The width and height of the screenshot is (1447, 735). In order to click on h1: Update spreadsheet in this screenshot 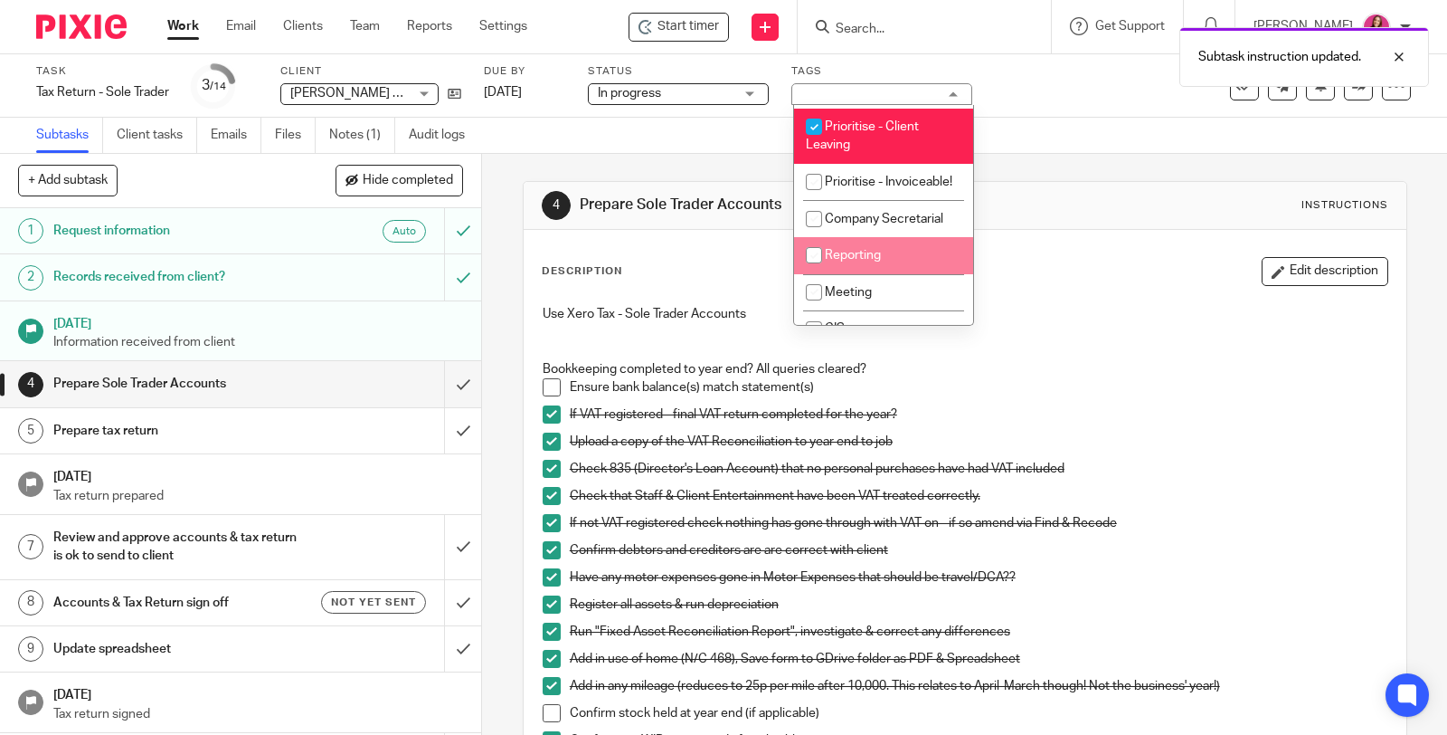, I will do `click(177, 649)`.